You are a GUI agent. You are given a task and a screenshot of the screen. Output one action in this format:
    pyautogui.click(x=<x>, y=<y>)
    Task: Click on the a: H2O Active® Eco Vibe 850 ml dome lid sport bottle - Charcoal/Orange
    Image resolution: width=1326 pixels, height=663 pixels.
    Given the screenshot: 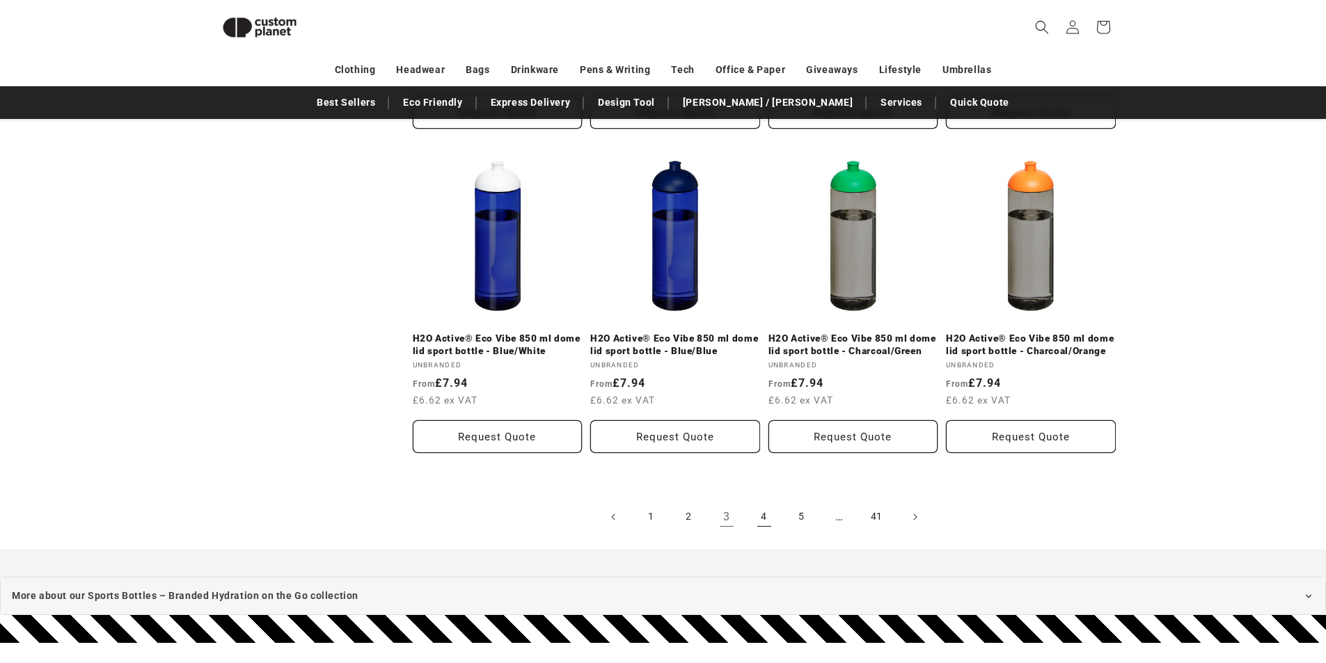 What is the action you would take?
    pyautogui.click(x=1031, y=344)
    